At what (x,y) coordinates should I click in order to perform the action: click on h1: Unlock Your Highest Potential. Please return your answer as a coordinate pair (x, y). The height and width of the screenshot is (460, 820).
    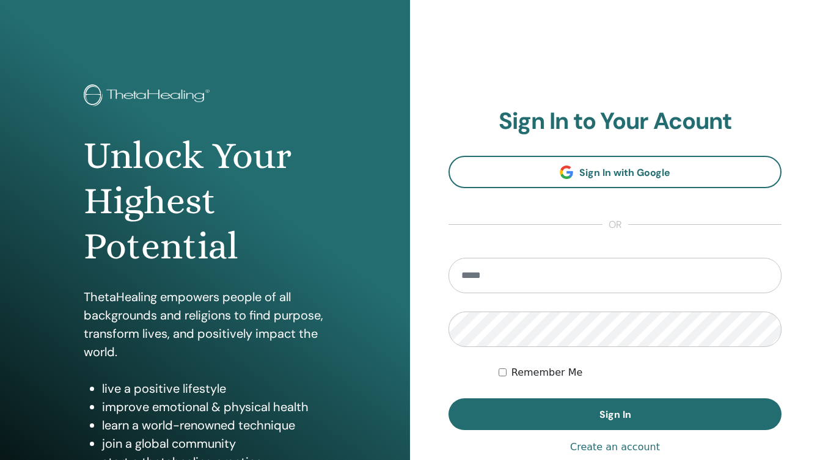
    Looking at the image, I should click on (205, 201).